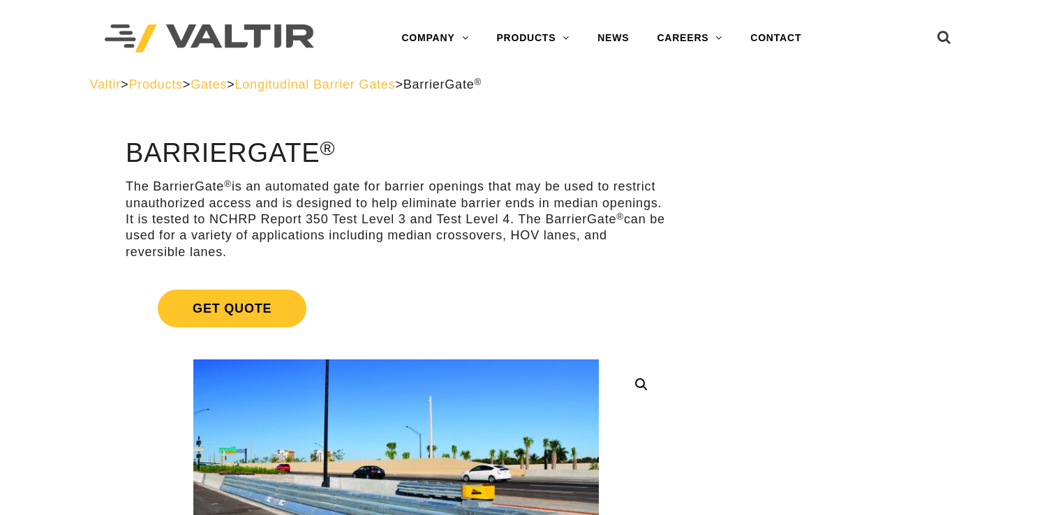  What do you see at coordinates (209, 84) in the screenshot?
I see `a: Gates` at bounding box center [209, 84].